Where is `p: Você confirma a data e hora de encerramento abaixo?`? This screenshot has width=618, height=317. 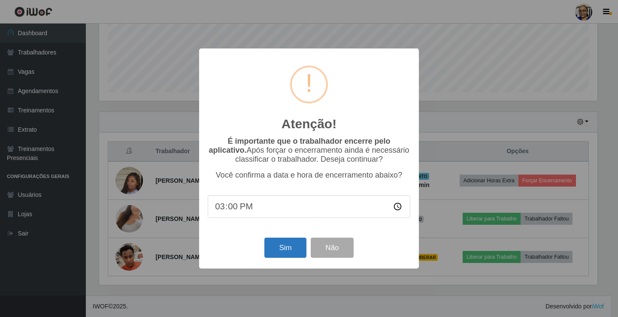 p: Você confirma a data e hora de encerramento abaixo? is located at coordinates (309, 175).